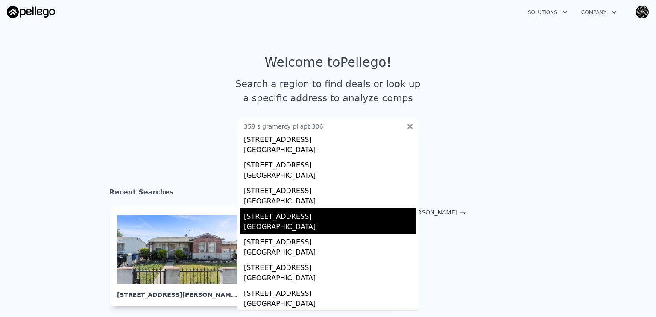  I want to click on button: Solutions, so click(548, 12).